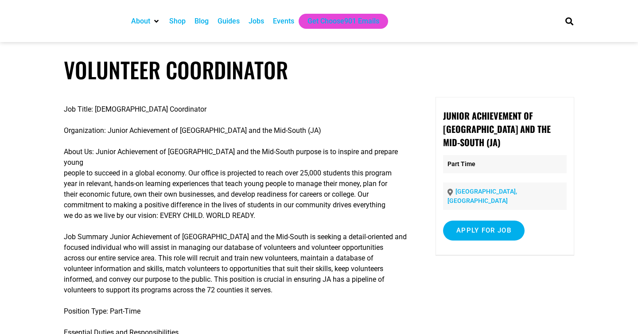 Image resolution: width=638 pixels, height=334 pixels. I want to click on div: Events, so click(284, 21).